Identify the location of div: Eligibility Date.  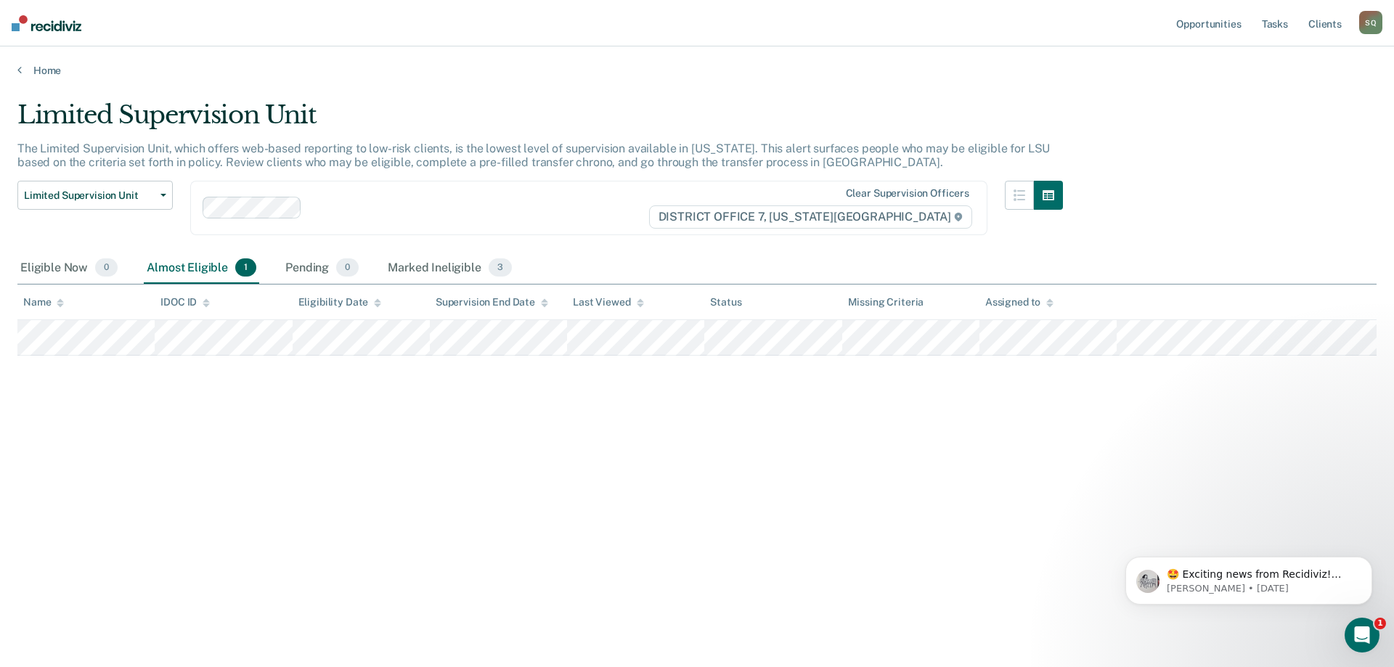
(340, 302).